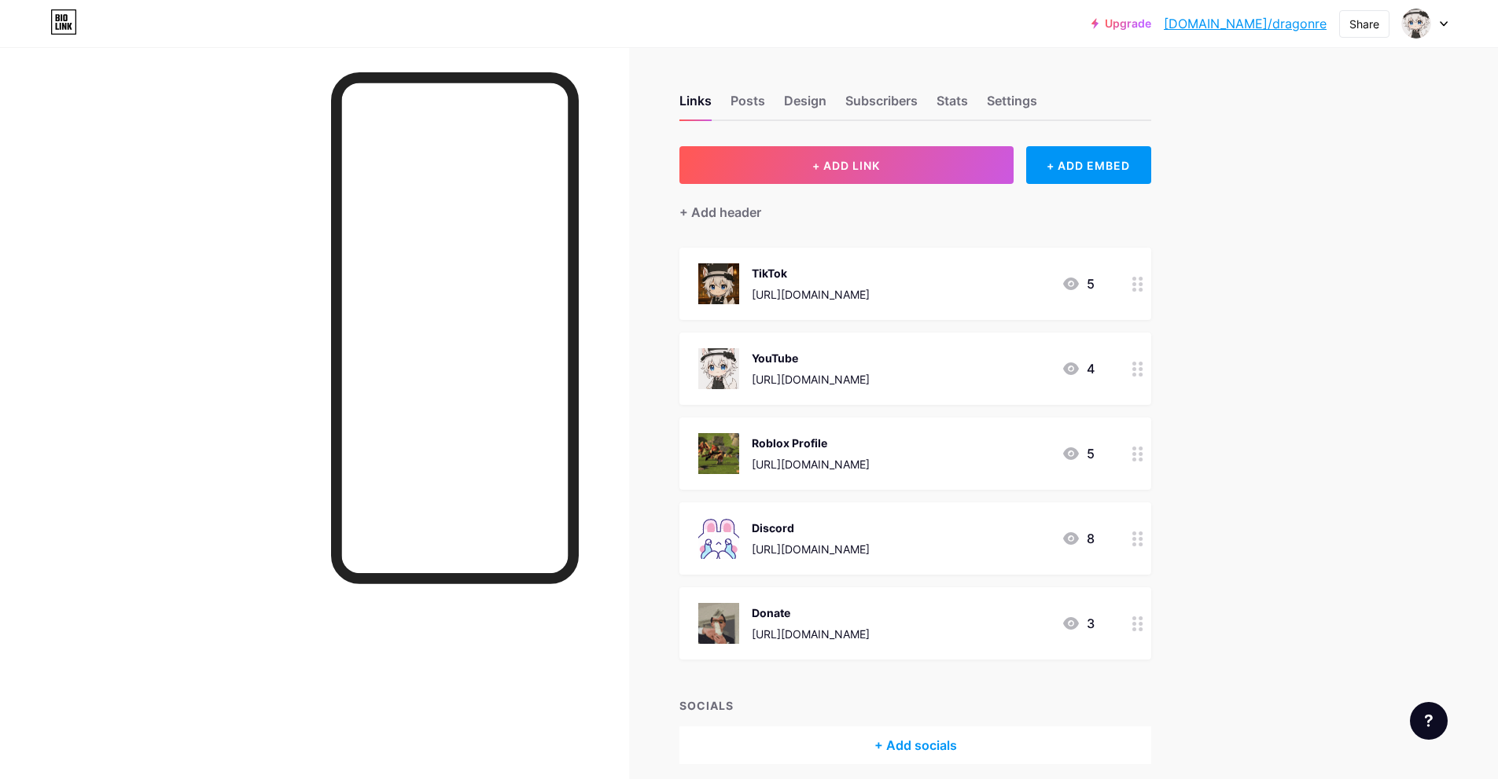  What do you see at coordinates (719, 369) in the screenshot?
I see `img: YouTube` at bounding box center [719, 369].